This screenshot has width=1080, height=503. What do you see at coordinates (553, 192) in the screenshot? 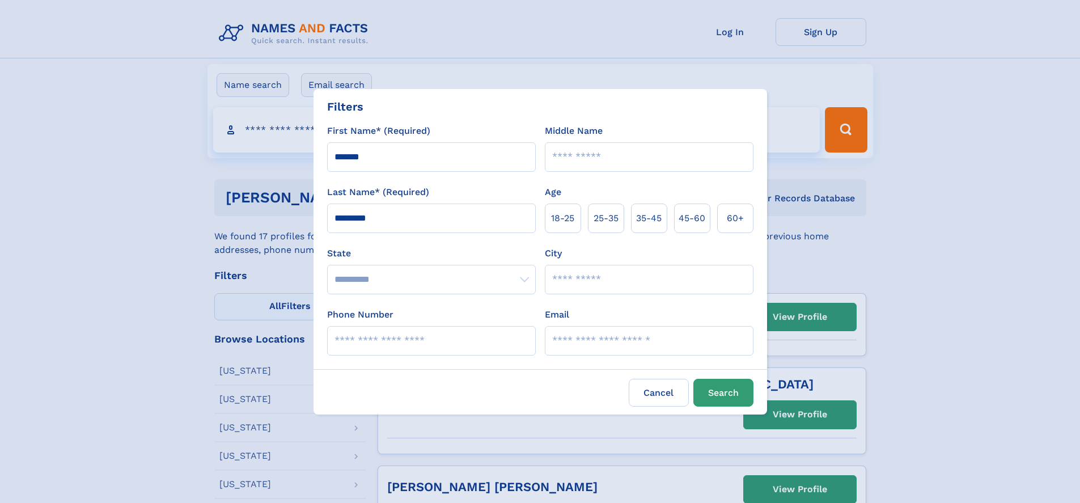
I see `label: Age` at bounding box center [553, 192].